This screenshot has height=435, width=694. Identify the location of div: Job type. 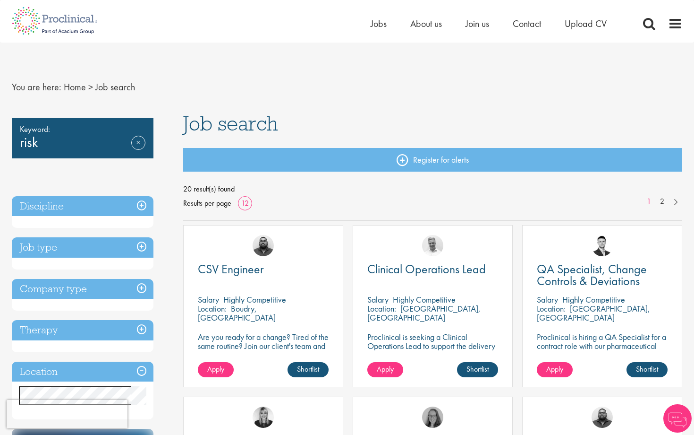
(83, 247).